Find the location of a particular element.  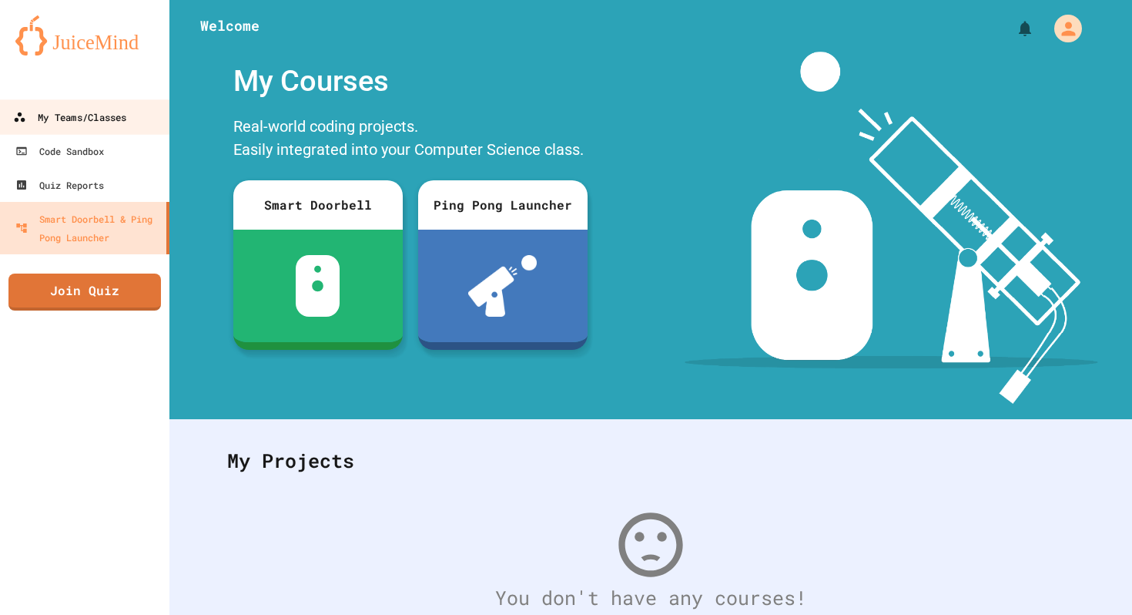

div: Real-world coding projects. Easily integrated into your Computer Science class. is located at coordinates (411, 139).